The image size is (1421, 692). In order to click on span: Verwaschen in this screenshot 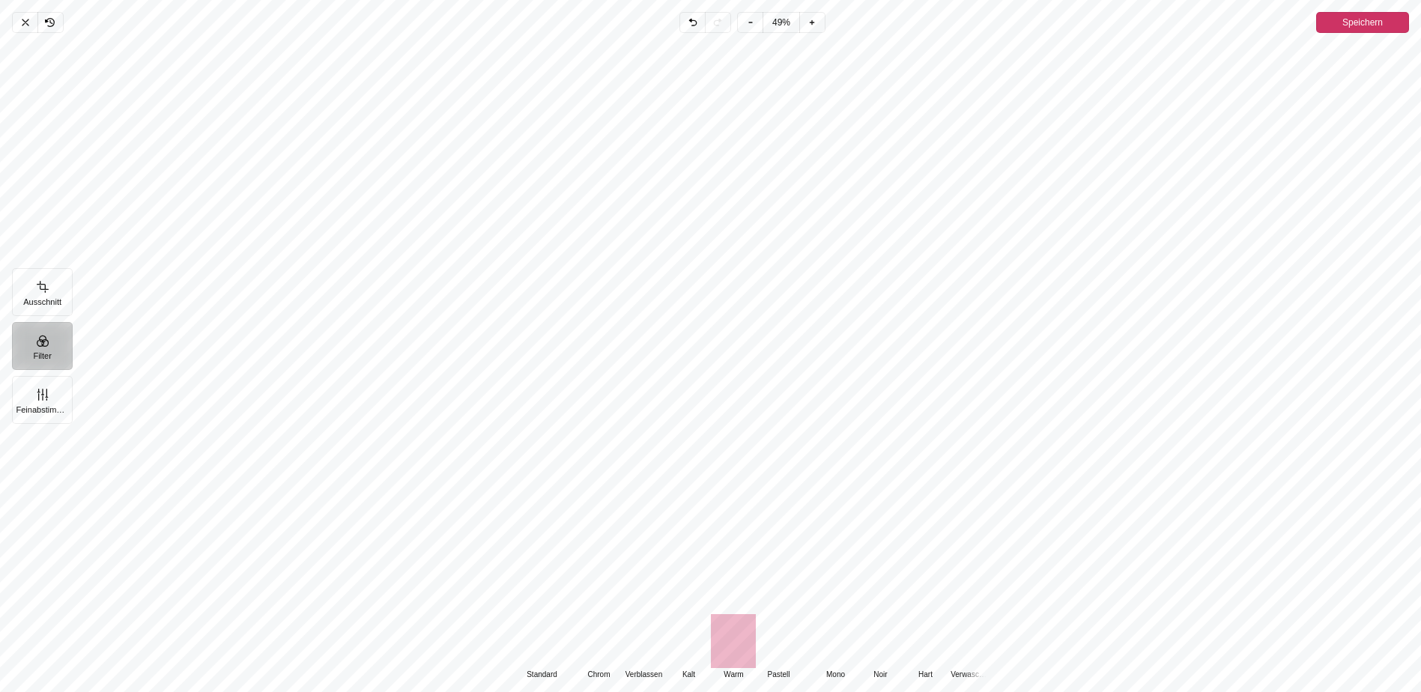, I will do `click(970, 675)`.